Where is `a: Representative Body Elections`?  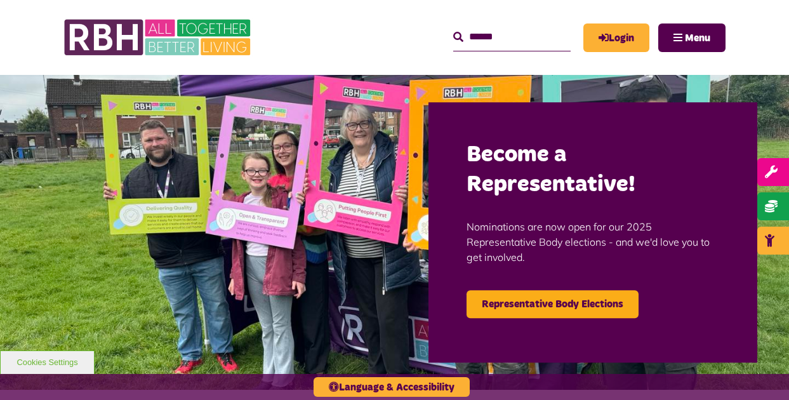 a: Representative Body Elections is located at coordinates (552, 304).